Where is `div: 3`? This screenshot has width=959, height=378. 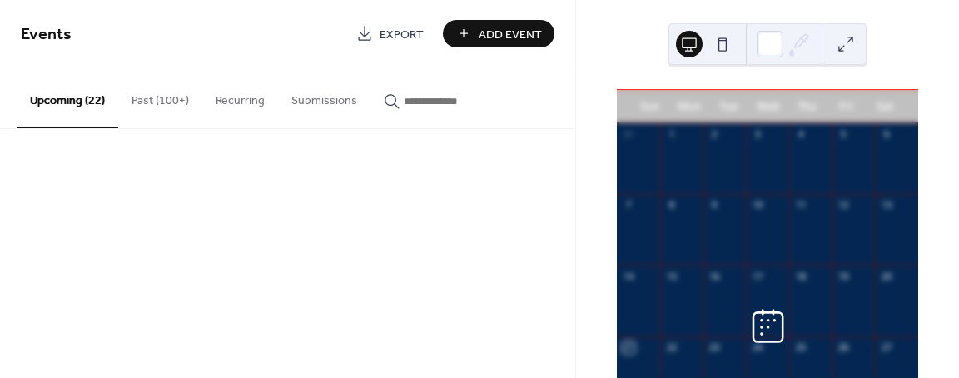
div: 3 is located at coordinates (757, 134).